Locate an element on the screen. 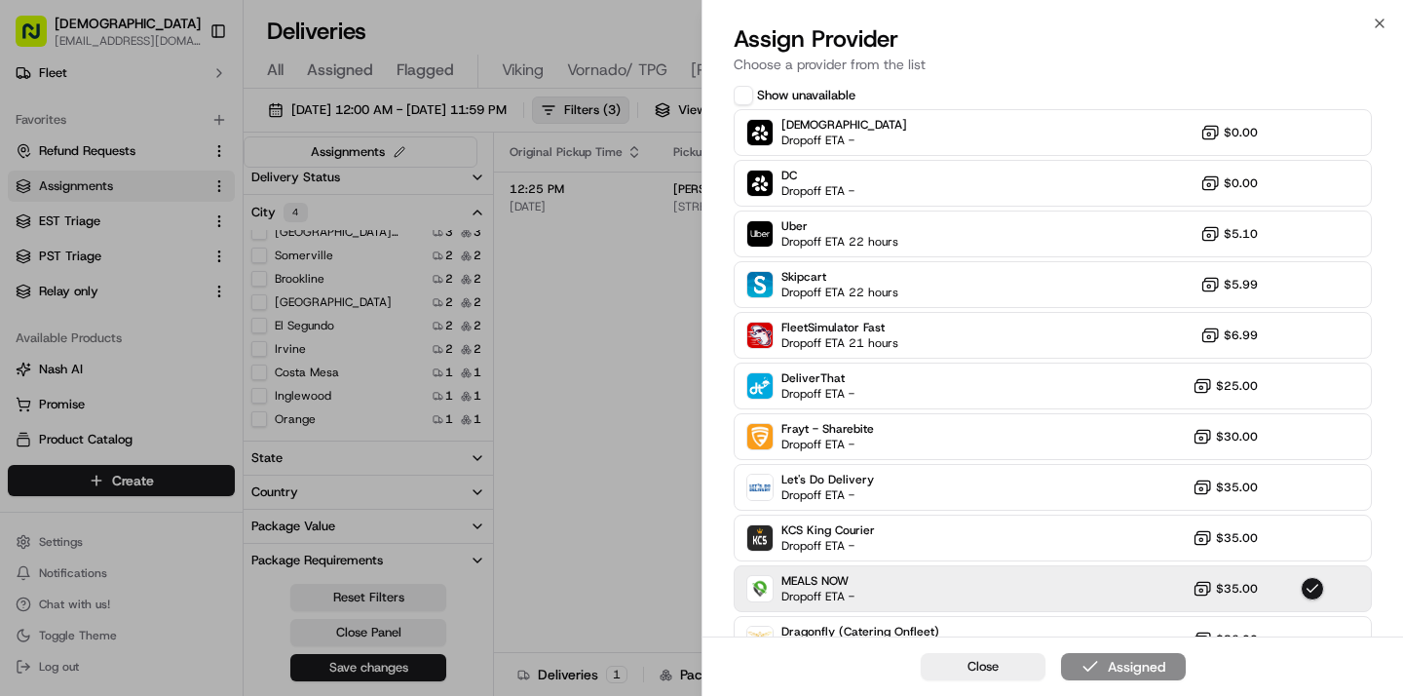 This screenshot has width=1403, height=696. img: Nash is located at coordinates (39, 39).